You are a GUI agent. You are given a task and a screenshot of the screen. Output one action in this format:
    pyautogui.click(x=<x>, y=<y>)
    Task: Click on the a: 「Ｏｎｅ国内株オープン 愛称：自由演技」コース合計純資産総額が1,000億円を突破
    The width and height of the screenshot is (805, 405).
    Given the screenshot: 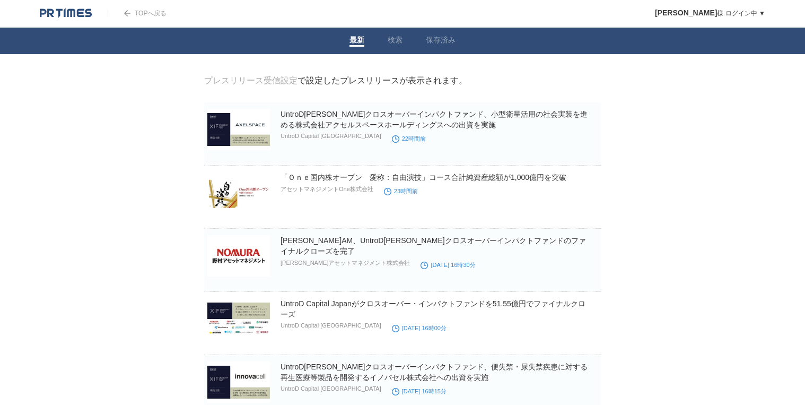 What is the action you would take?
    pyautogui.click(x=423, y=177)
    